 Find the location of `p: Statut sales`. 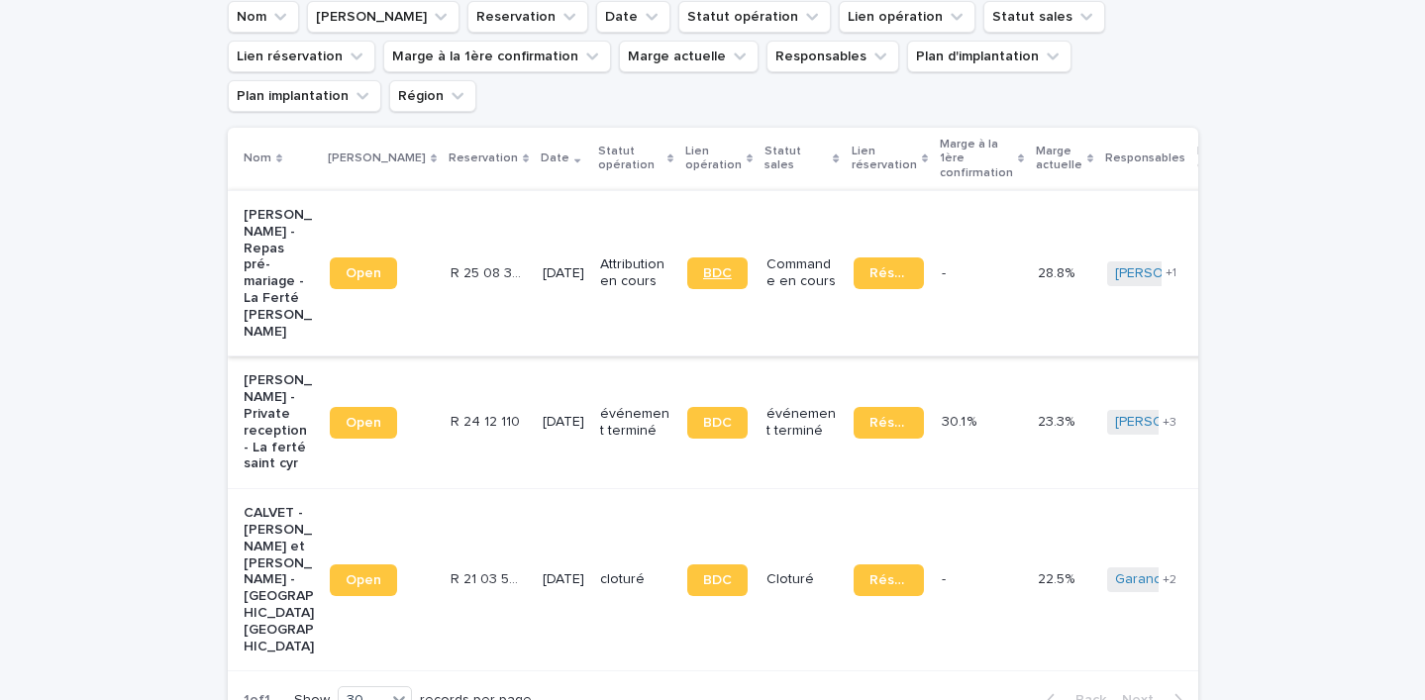

p: Statut sales is located at coordinates (796, 158).